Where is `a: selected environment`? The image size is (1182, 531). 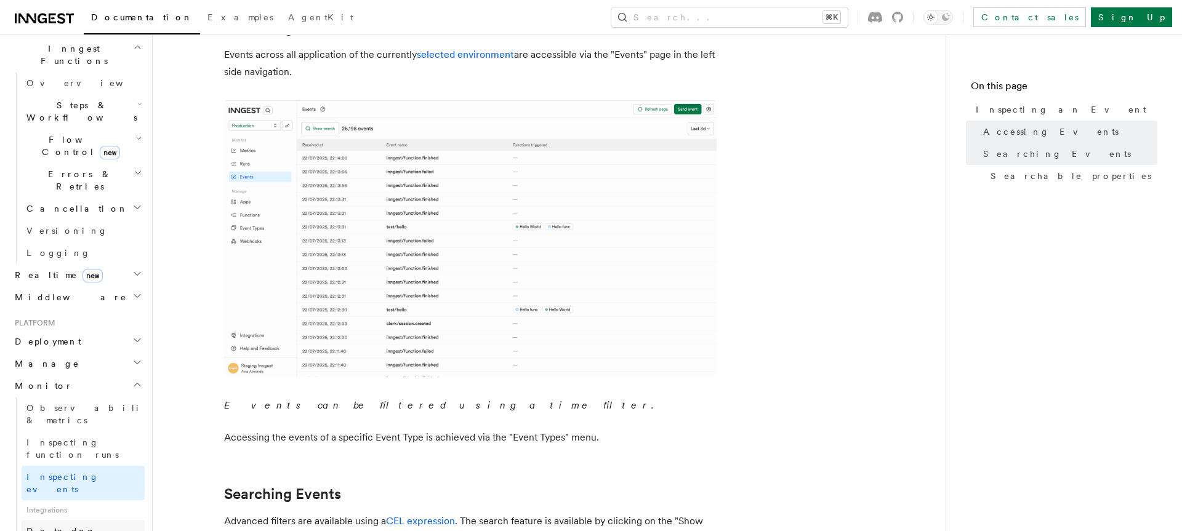 a: selected environment is located at coordinates (465, 54).